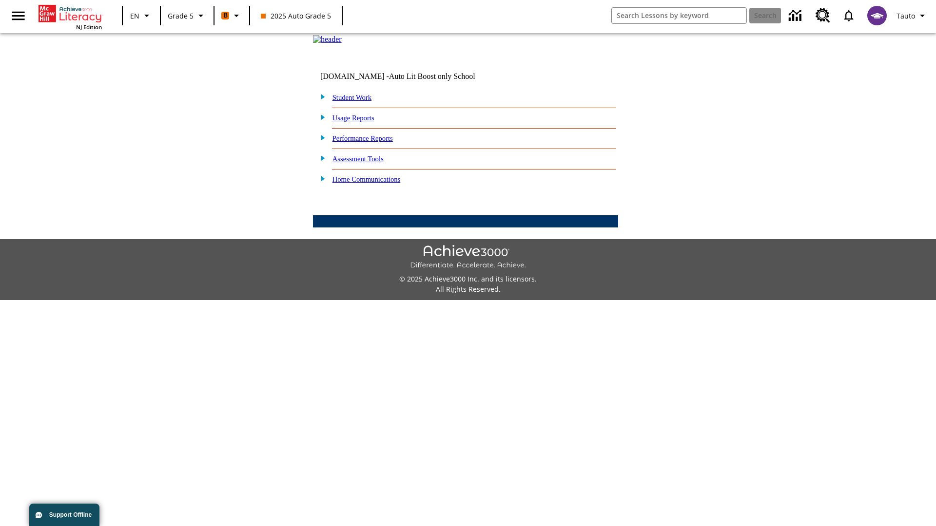  I want to click on nobr: Auto Lit Boost only School, so click(432, 76).